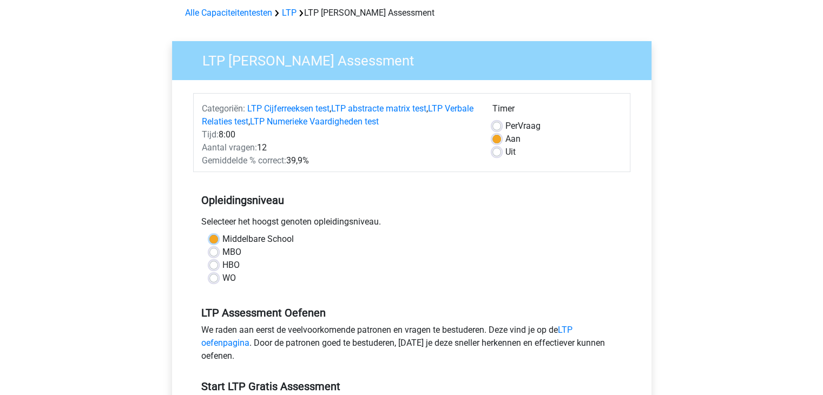  Describe the element at coordinates (339, 148) in the screenshot. I see `div: 12` at that location.